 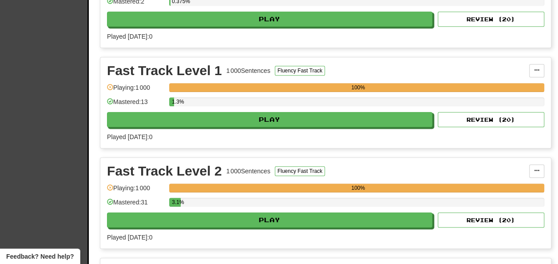 What do you see at coordinates (164, 71) in the screenshot?
I see `div: Fast Track Level 1` at bounding box center [164, 71].